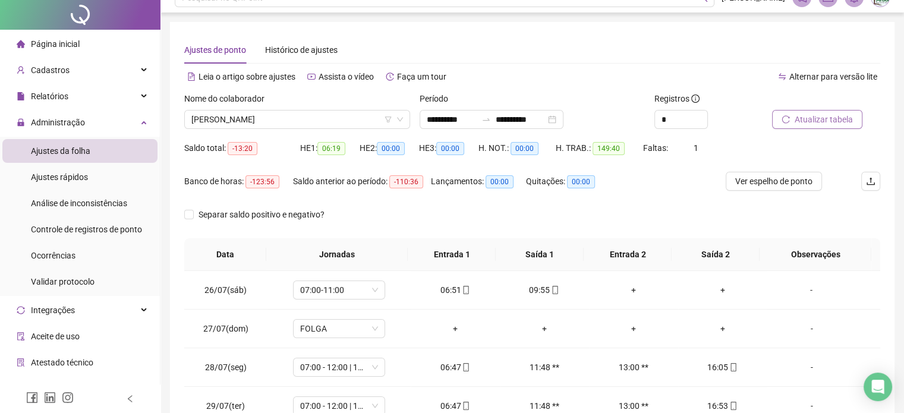  What do you see at coordinates (21, 70) in the screenshot?
I see `span: user-add` at bounding box center [21, 70].